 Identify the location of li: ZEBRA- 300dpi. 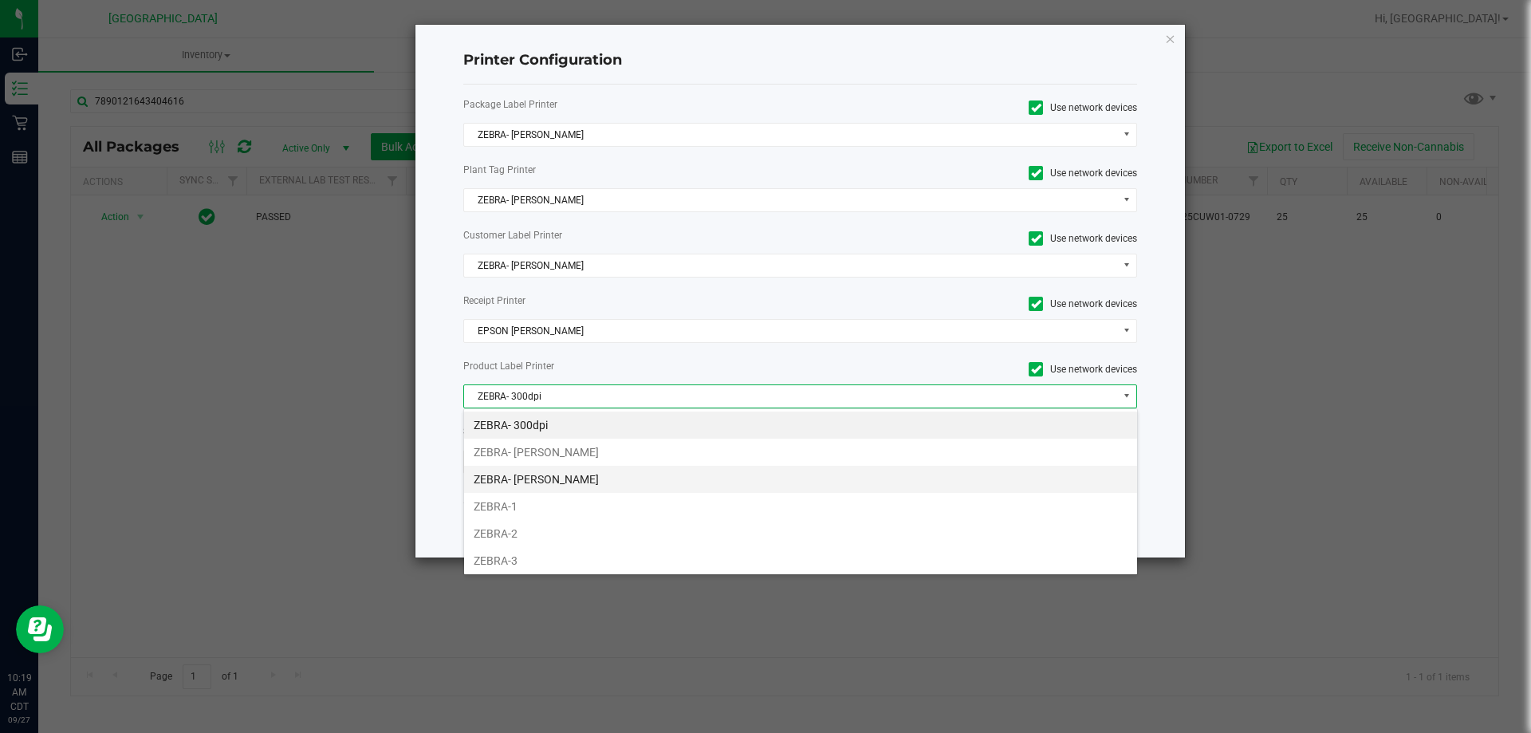
(801, 425).